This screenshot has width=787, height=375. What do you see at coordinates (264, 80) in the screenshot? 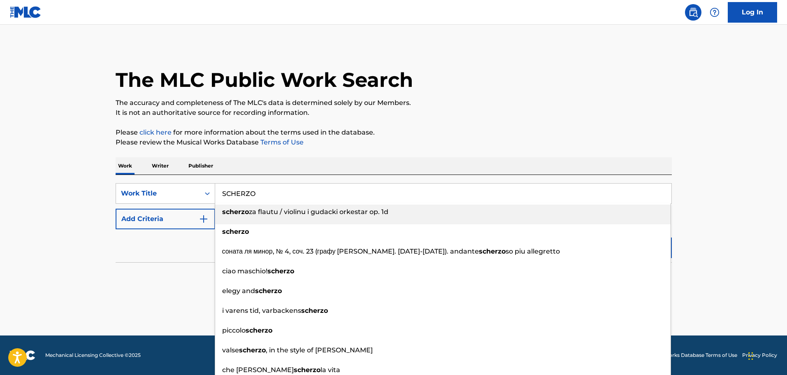
I see `h1: The MLC Public Work Search` at bounding box center [264, 80].